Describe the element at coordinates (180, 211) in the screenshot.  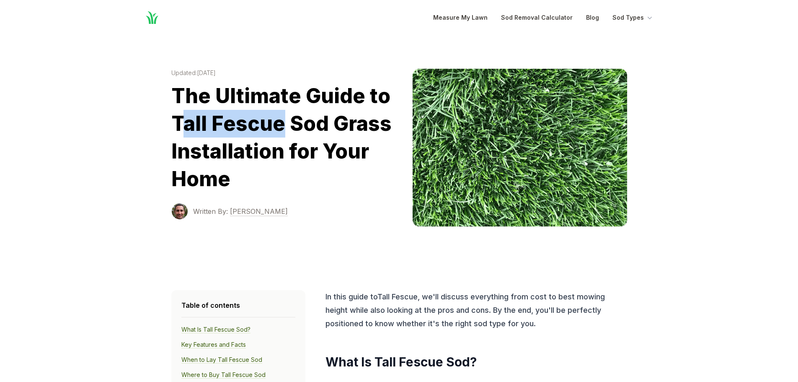
I see `img: Terrance Sowell photo` at that location.